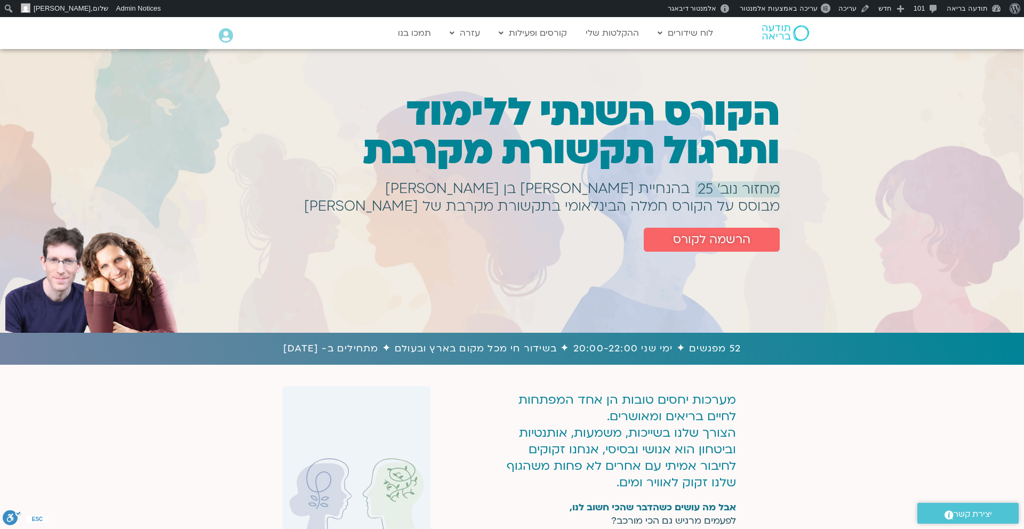 This screenshot has height=529, width=1024. What do you see at coordinates (711, 239) in the screenshot?
I see `a: הרשמה לקורס` at bounding box center [711, 239].